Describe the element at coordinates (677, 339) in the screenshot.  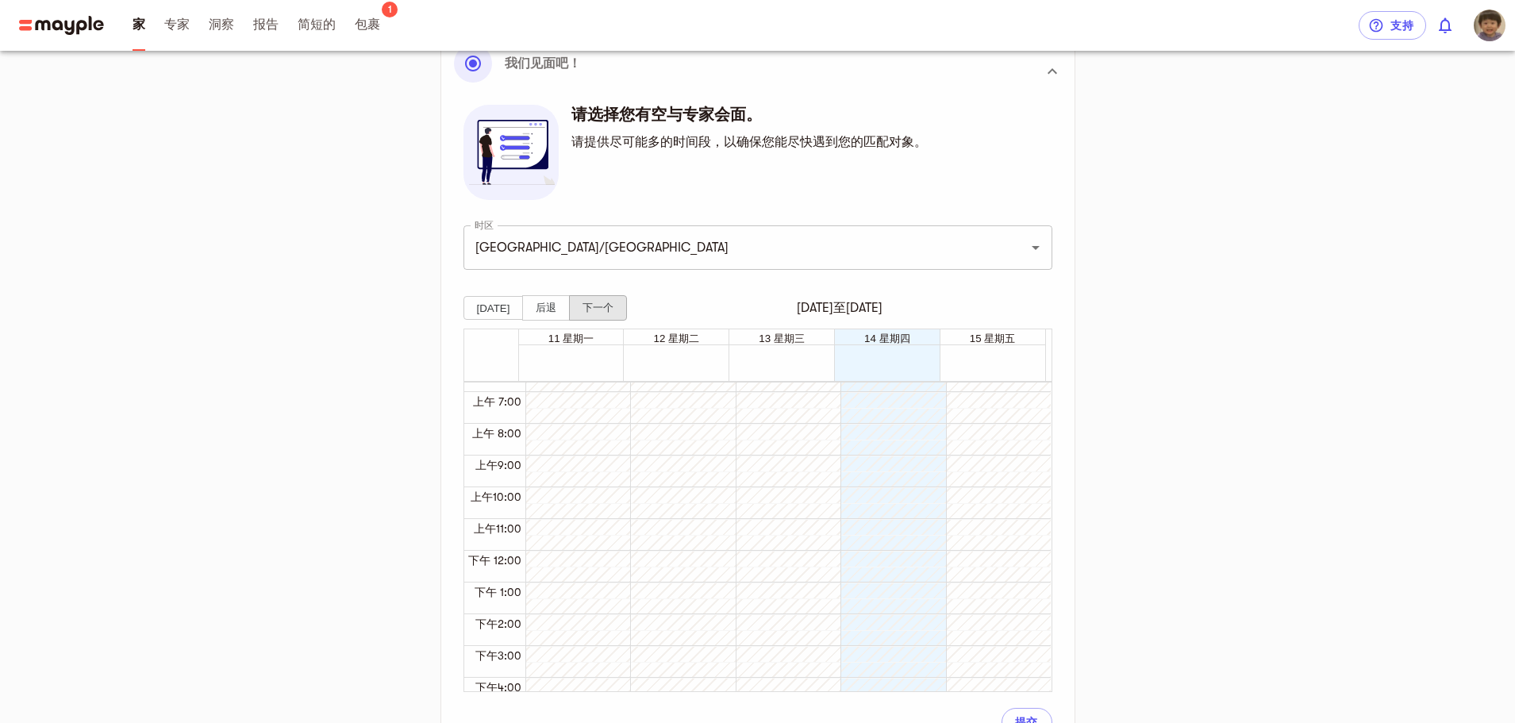
I see `button: 12 星期二` at that location.